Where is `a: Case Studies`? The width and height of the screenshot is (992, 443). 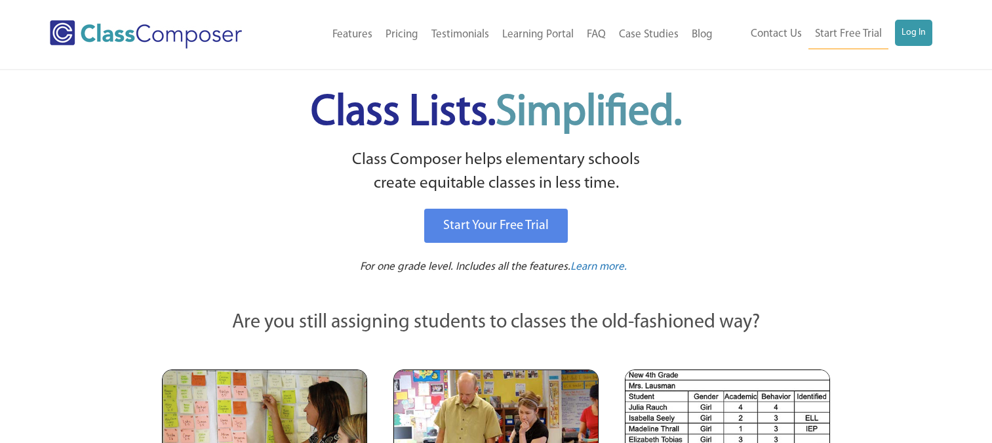 a: Case Studies is located at coordinates (649, 35).